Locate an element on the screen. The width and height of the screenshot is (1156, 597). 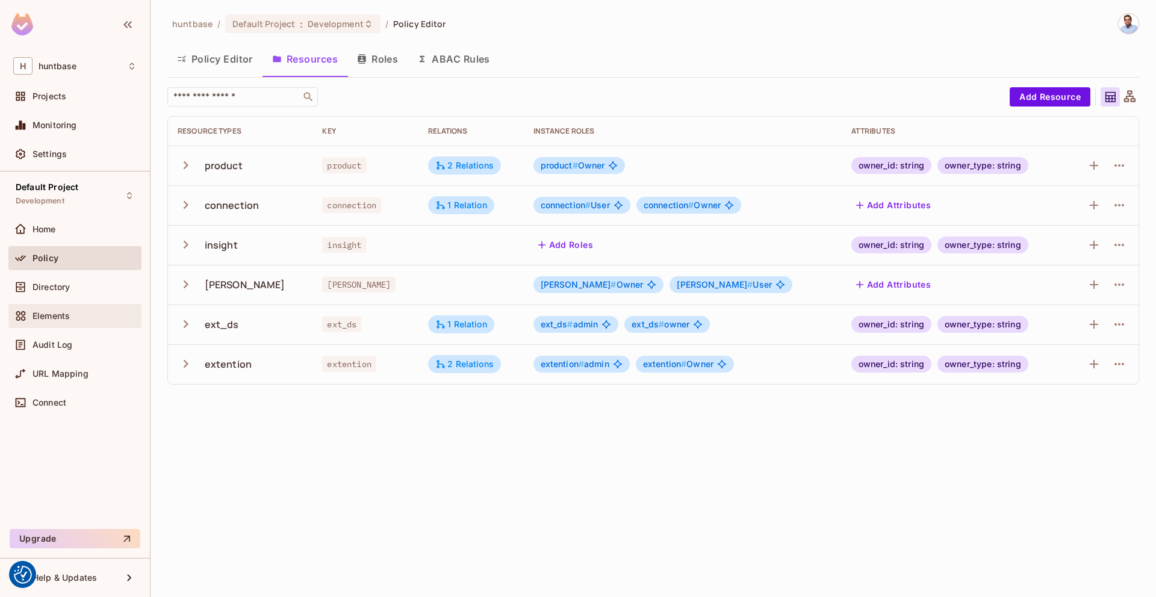
div: Instance roles is located at coordinates (683, 131).